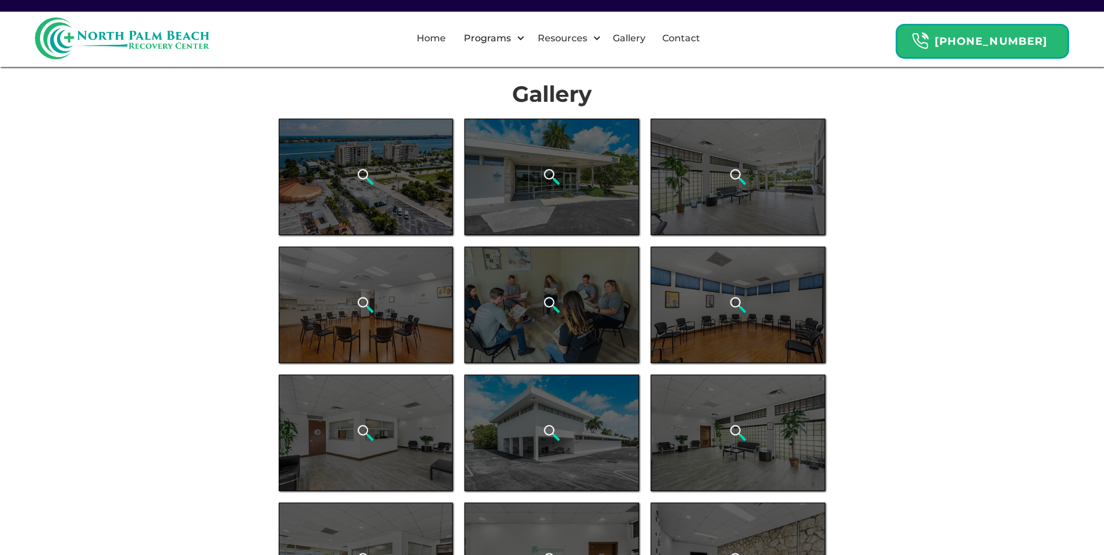 The width and height of the screenshot is (1104, 555). I want to click on a: Gallery, so click(629, 38).